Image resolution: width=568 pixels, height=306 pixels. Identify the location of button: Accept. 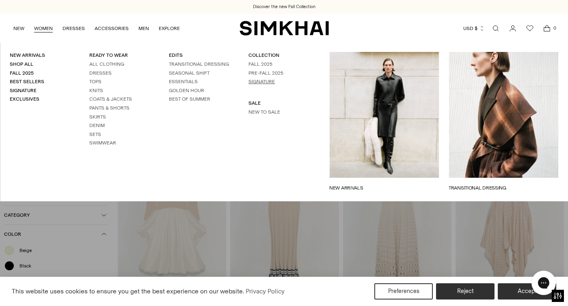
(527, 292).